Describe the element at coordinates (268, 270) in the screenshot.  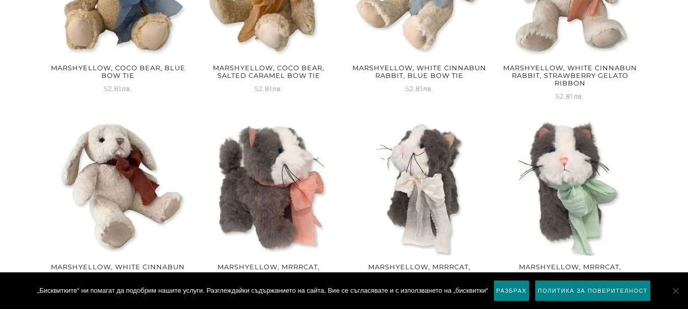
I see `h2: Marshyellow, Mrrrcat, Strawberry Gelato Bow Tie` at that location.